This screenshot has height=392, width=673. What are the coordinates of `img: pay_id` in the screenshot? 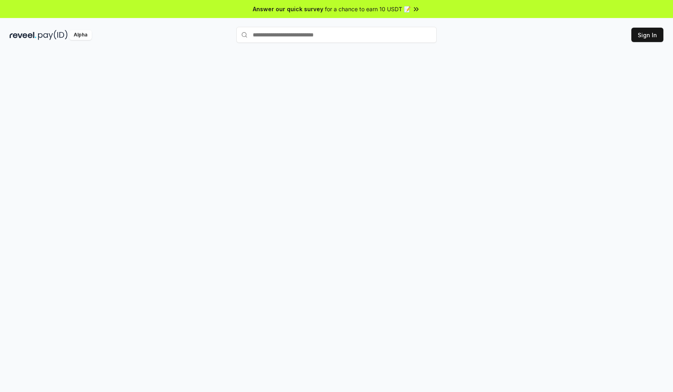 It's located at (53, 35).